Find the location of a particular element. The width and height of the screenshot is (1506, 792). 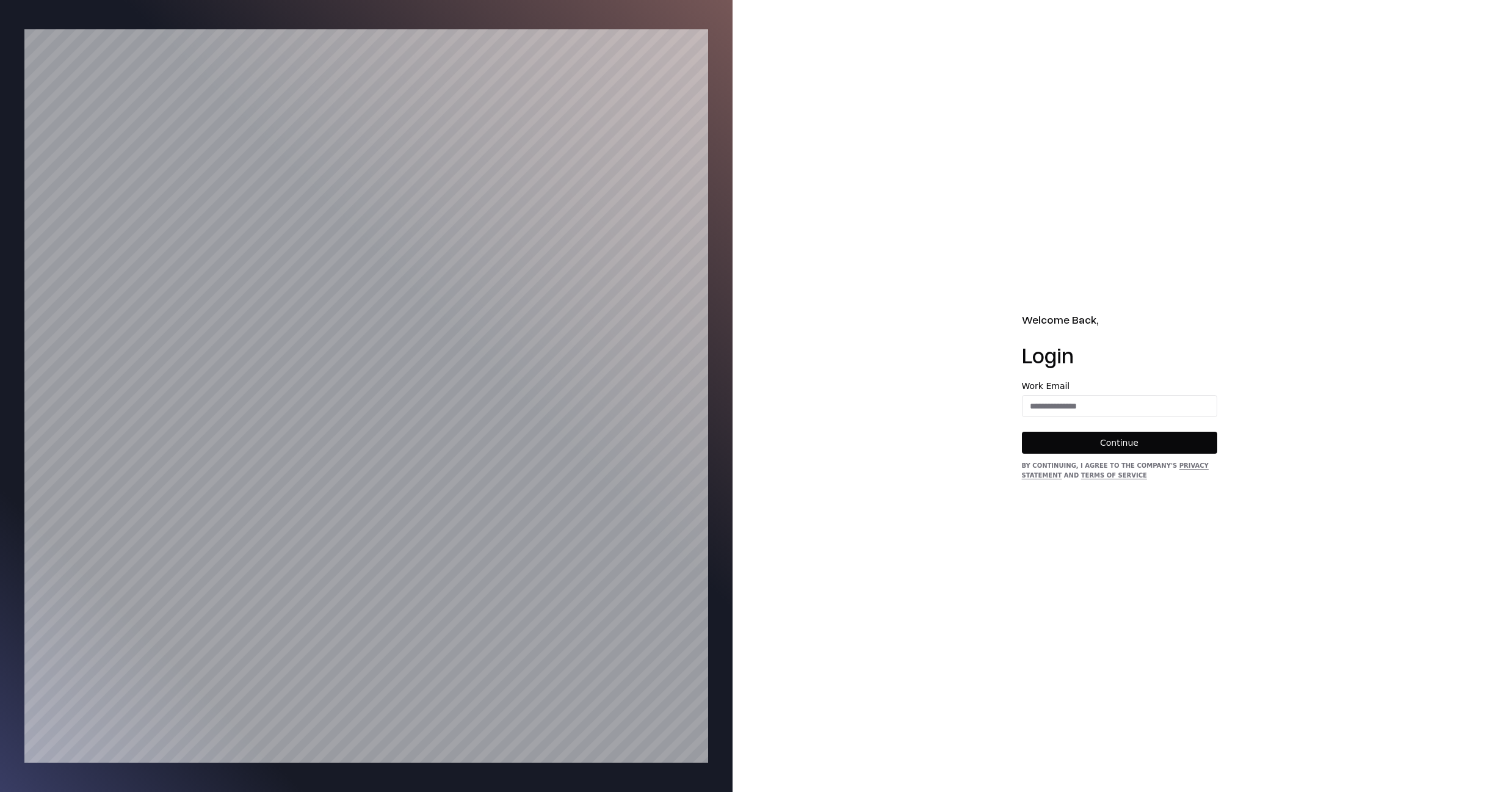

label: Work Email is located at coordinates (1120, 386).